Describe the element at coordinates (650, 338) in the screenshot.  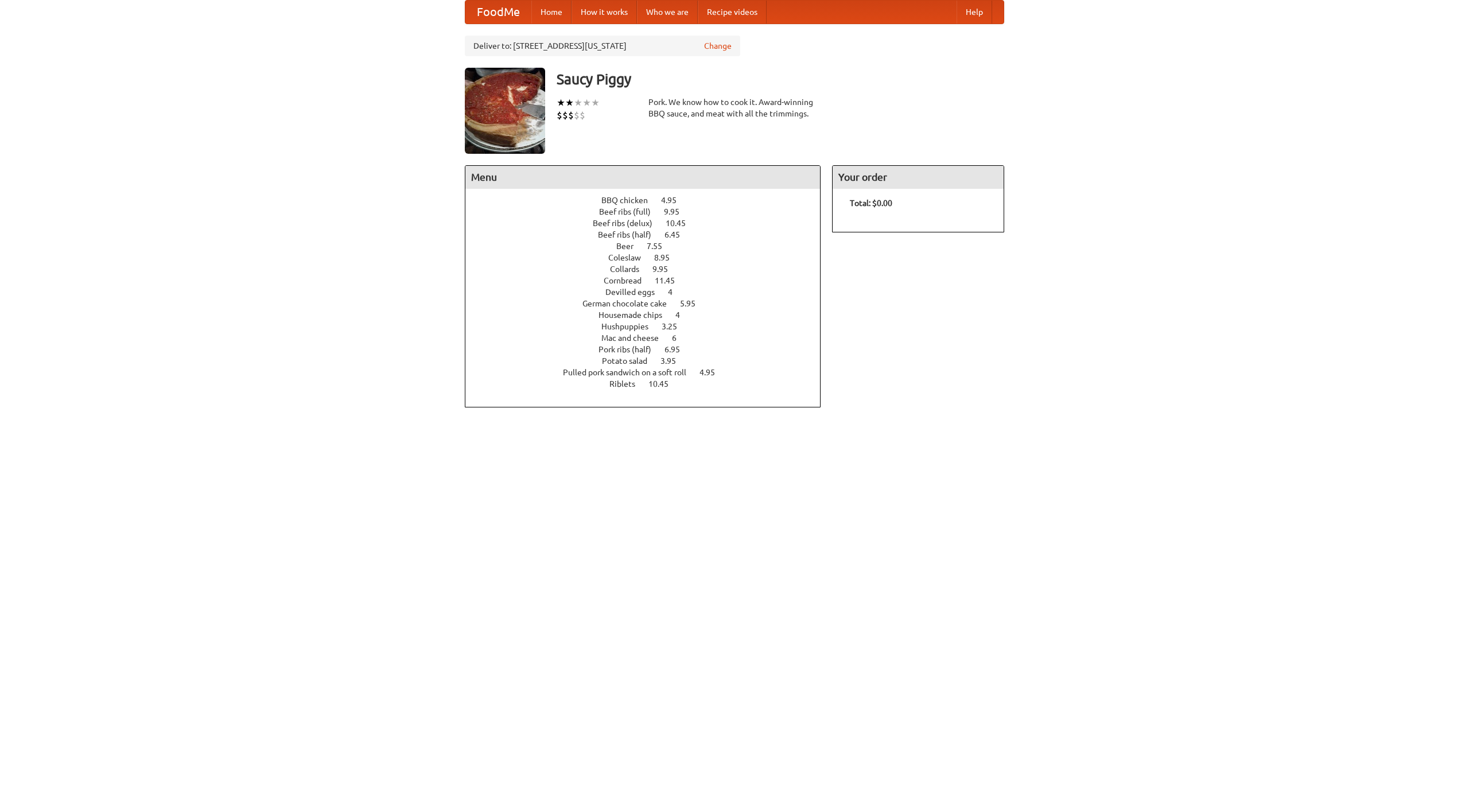
I see `a: Mac and cheese 6` at that location.